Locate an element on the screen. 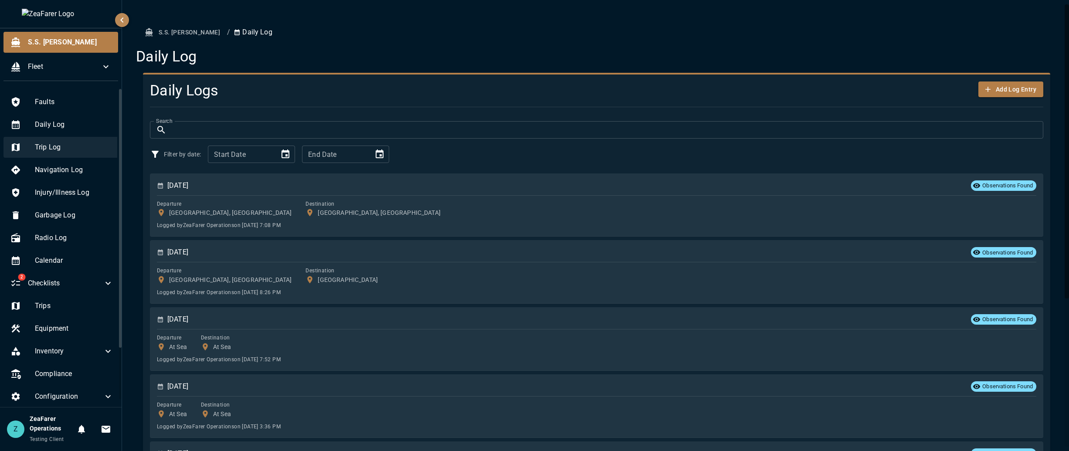 This screenshot has width=1069, height=451. div: Trip Log is located at coordinates (62, 147).